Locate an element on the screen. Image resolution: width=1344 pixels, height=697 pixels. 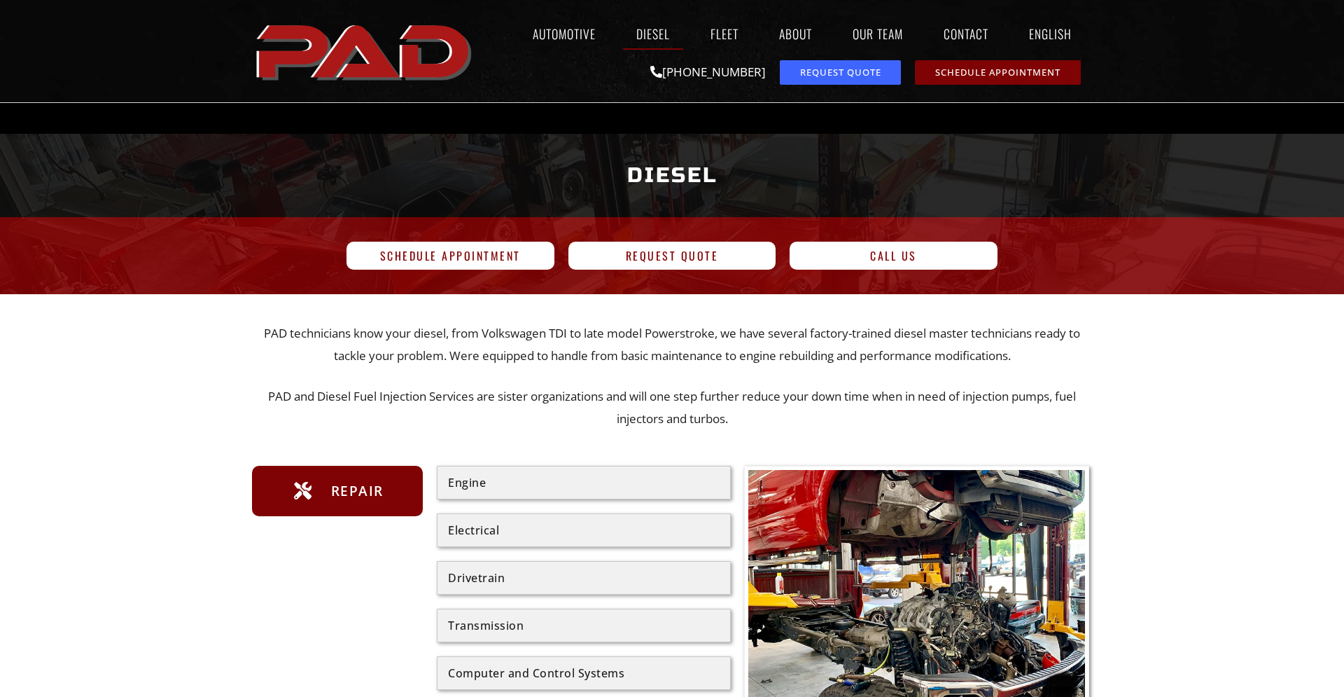
nav: Menu is located at coordinates (786, 34).